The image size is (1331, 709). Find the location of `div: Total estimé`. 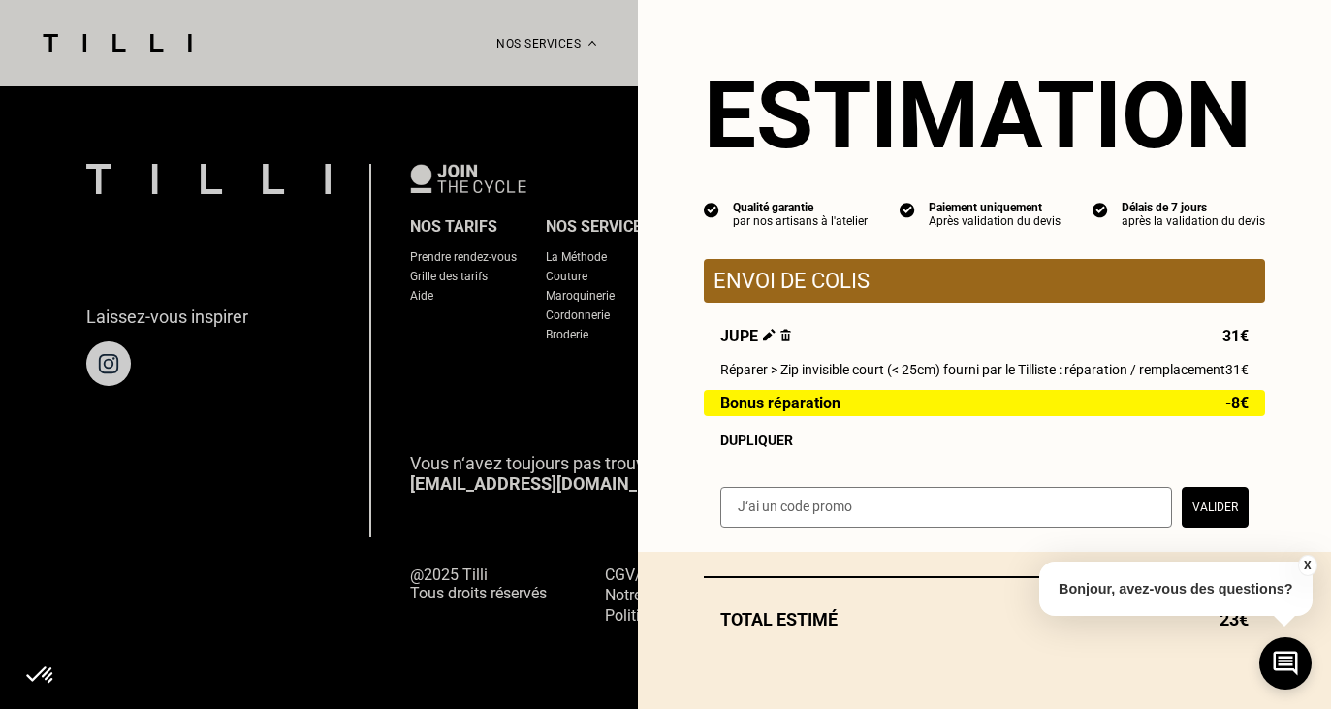

div: Total estimé is located at coordinates (984, 618).